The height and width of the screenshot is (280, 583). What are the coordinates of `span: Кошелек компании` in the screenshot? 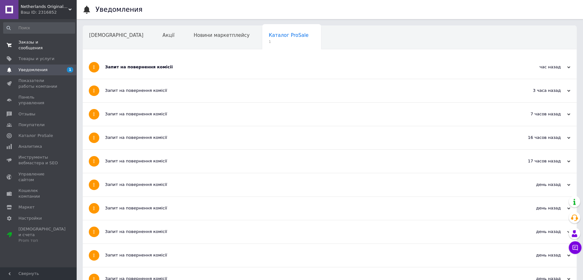 It's located at (38, 194).